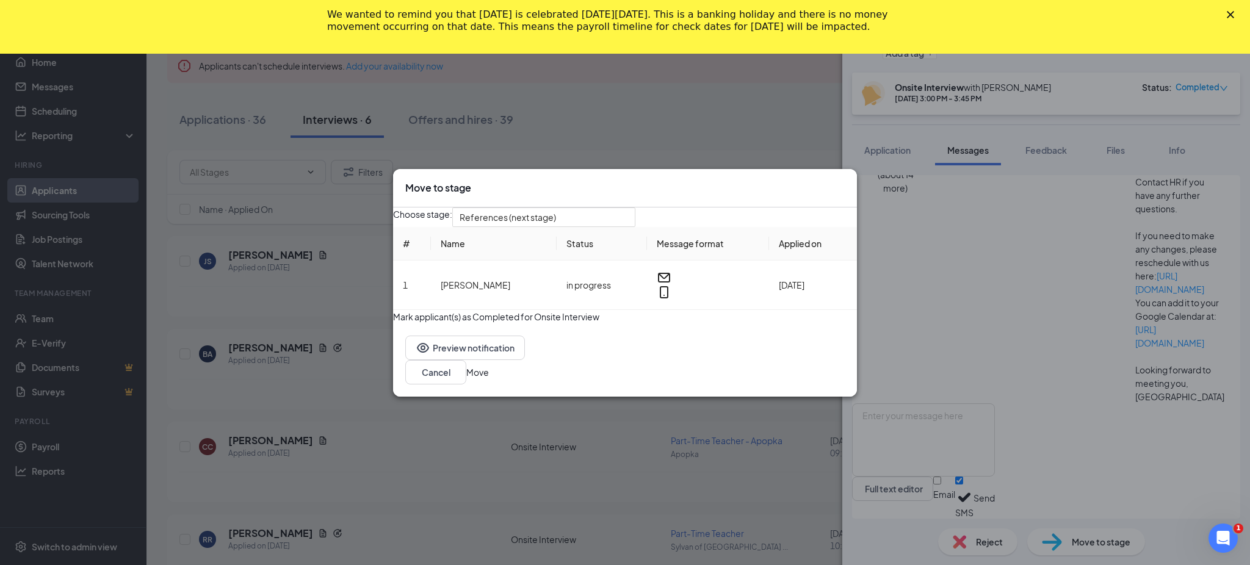 Image resolution: width=1250 pixels, height=565 pixels. I want to click on button: EyePreview notification, so click(465, 348).